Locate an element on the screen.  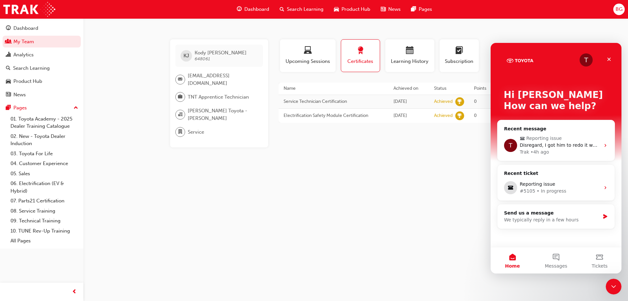
a: 09. Technical Training is located at coordinates (44, 221).